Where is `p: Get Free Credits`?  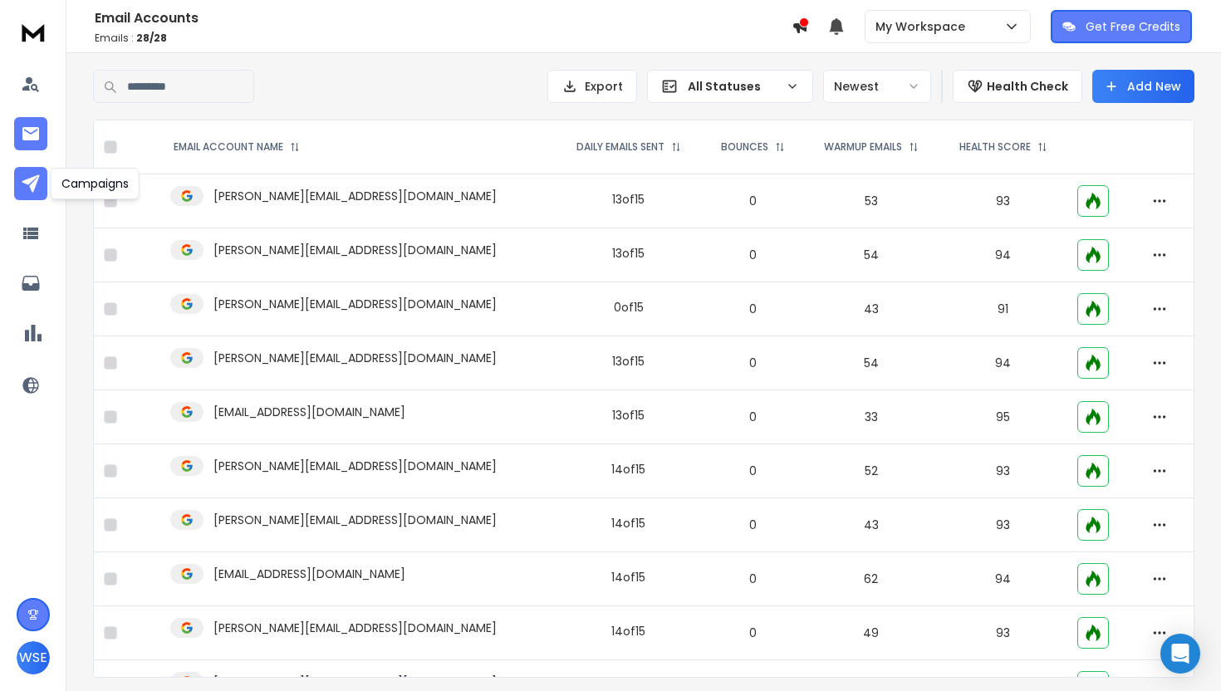 p: Get Free Credits is located at coordinates (1133, 27).